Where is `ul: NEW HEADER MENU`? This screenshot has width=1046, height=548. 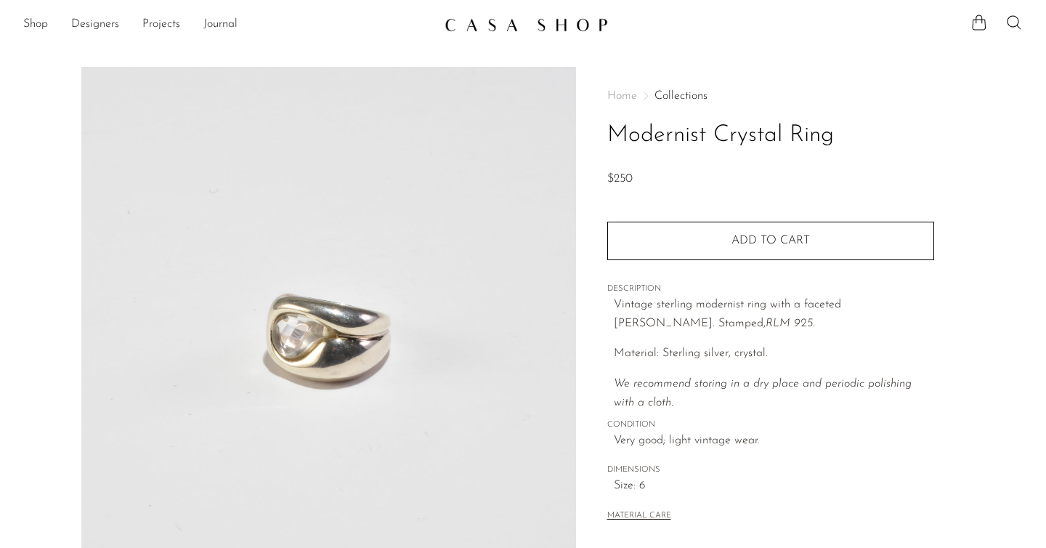 ul: NEW HEADER MENU is located at coordinates (228, 25).